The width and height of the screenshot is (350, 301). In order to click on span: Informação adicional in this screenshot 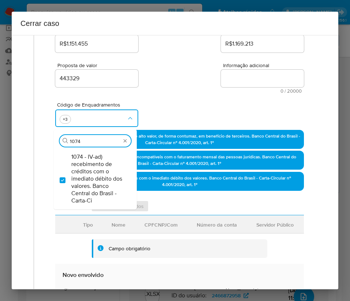, I will do `click(264, 65)`.